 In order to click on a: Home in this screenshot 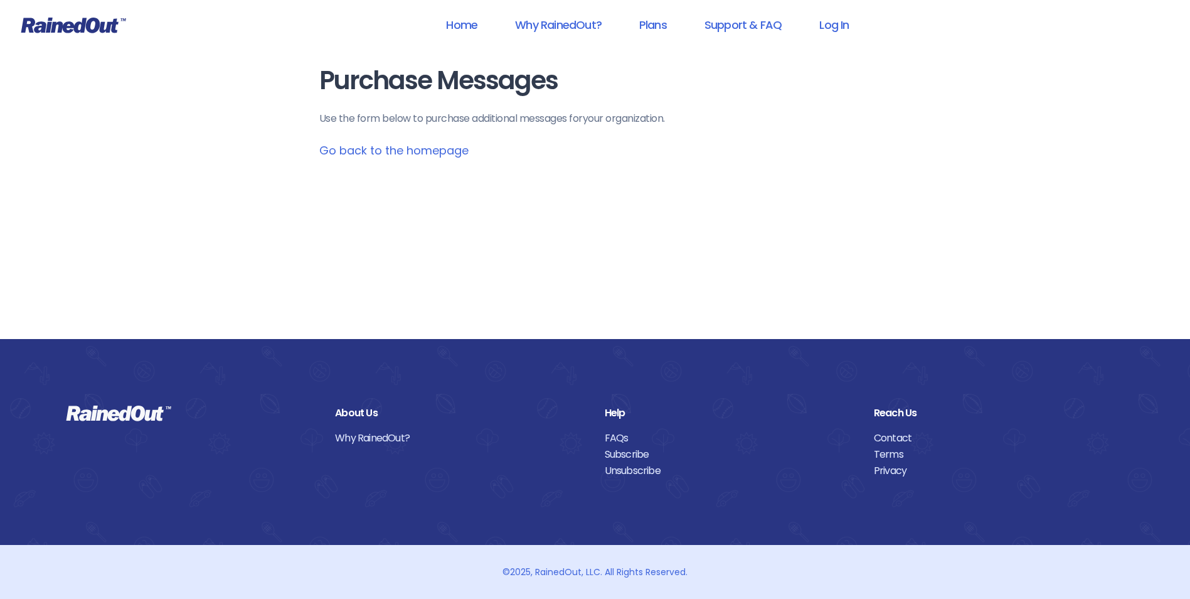, I will do `click(462, 24)`.